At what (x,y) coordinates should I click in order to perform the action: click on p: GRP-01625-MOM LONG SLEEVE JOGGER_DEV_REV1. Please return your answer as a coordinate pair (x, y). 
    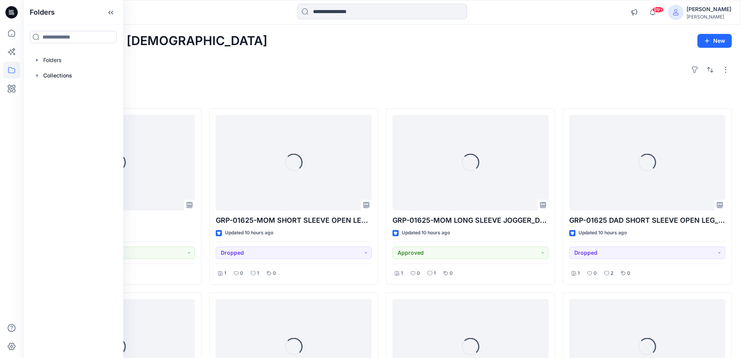
    Looking at the image, I should click on (470, 221).